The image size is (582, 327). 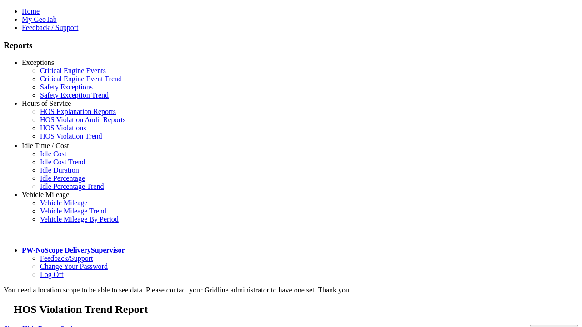 I want to click on a: Vehicle Mileage By Period, so click(x=79, y=219).